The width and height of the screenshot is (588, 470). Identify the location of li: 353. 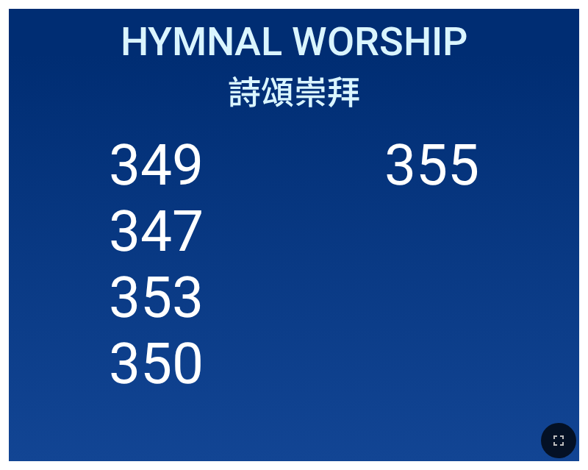
(156, 298).